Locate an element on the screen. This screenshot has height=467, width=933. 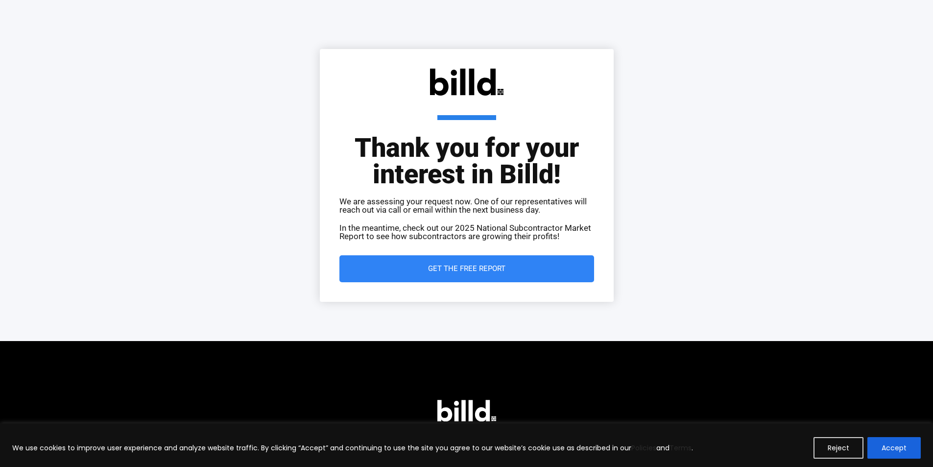
span: Get the Free Report is located at coordinates (467, 268).